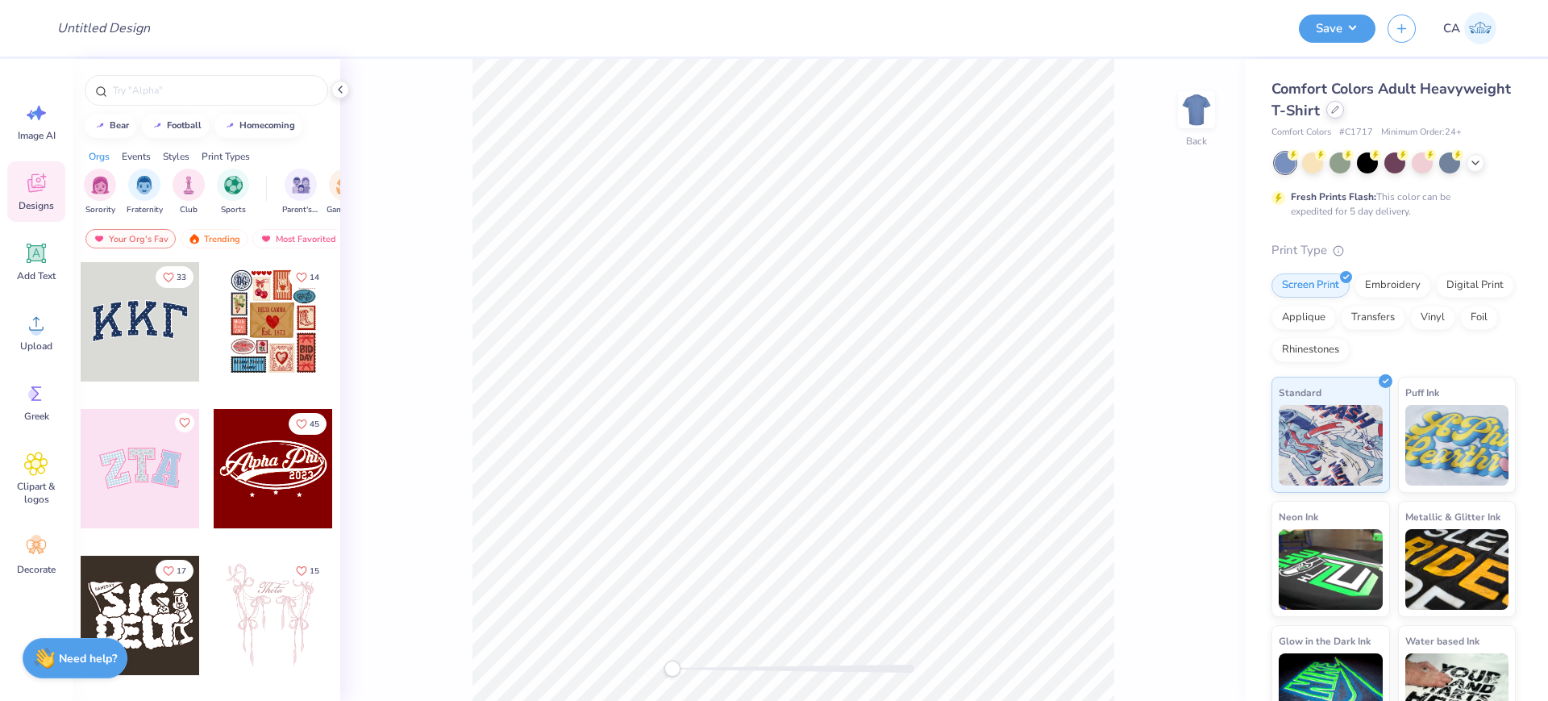 This screenshot has height=701, width=1548. I want to click on div: football, so click(184, 125).